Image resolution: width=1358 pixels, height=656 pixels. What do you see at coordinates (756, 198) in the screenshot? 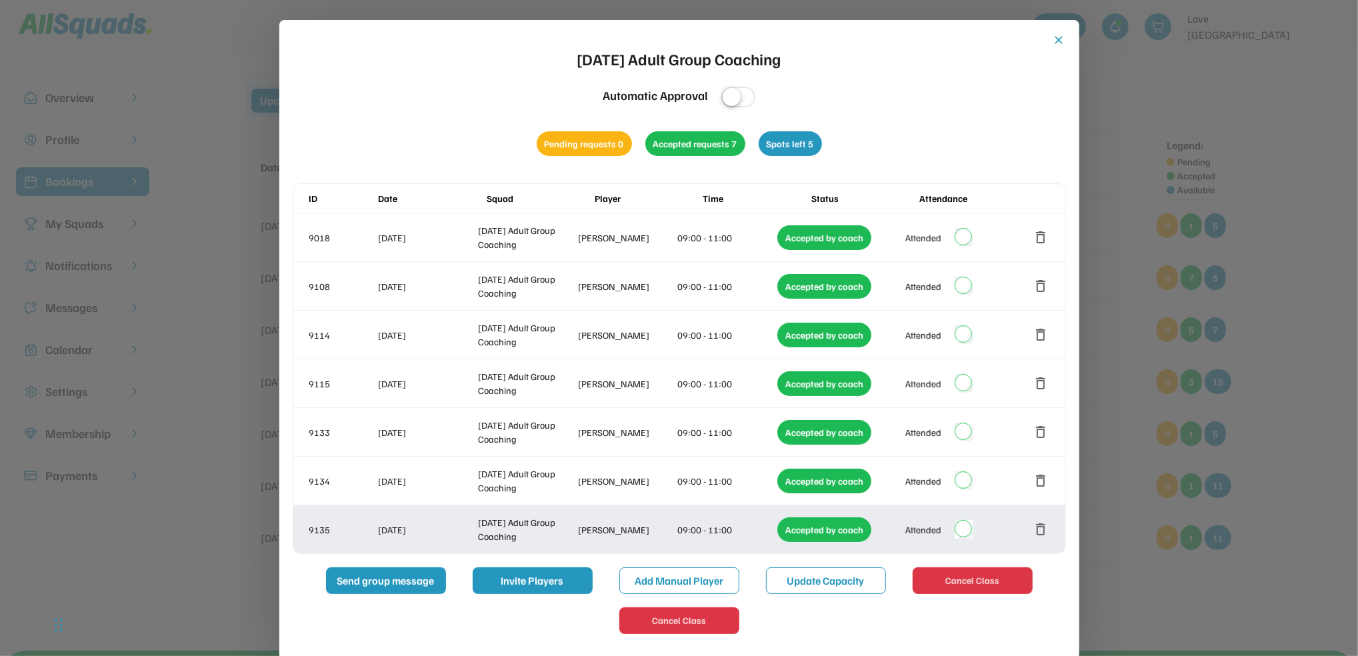
I see `div: Time` at bounding box center [756, 198].